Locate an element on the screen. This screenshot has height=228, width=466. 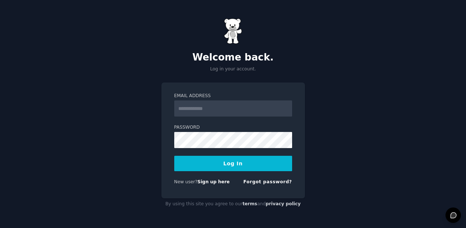
a: terms is located at coordinates (250, 204).